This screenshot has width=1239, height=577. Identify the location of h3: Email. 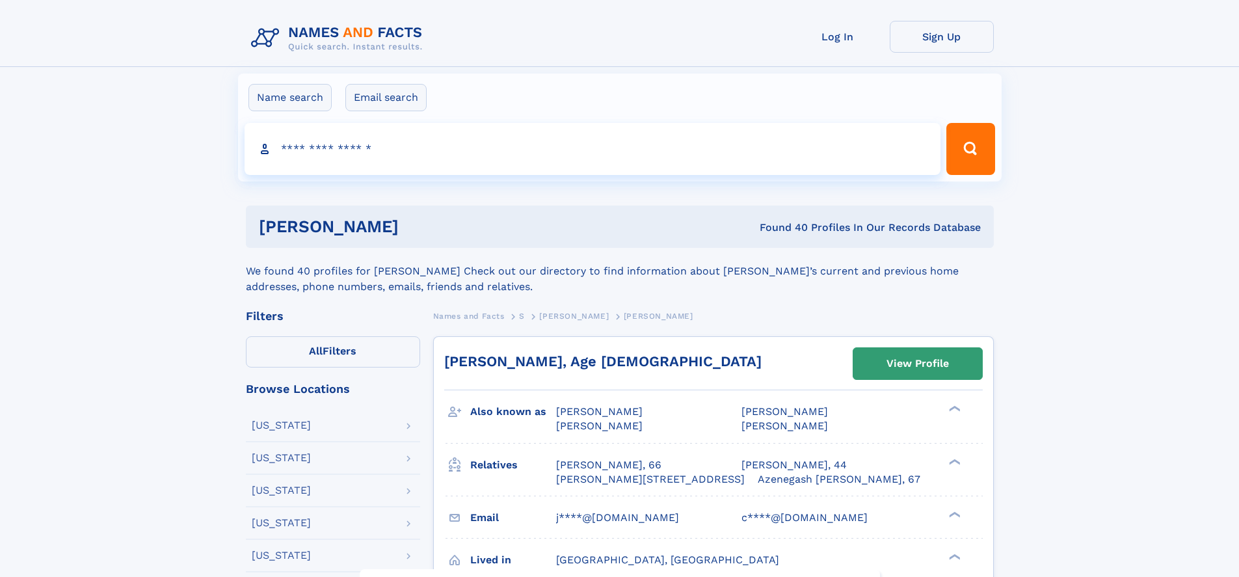
(513, 518).